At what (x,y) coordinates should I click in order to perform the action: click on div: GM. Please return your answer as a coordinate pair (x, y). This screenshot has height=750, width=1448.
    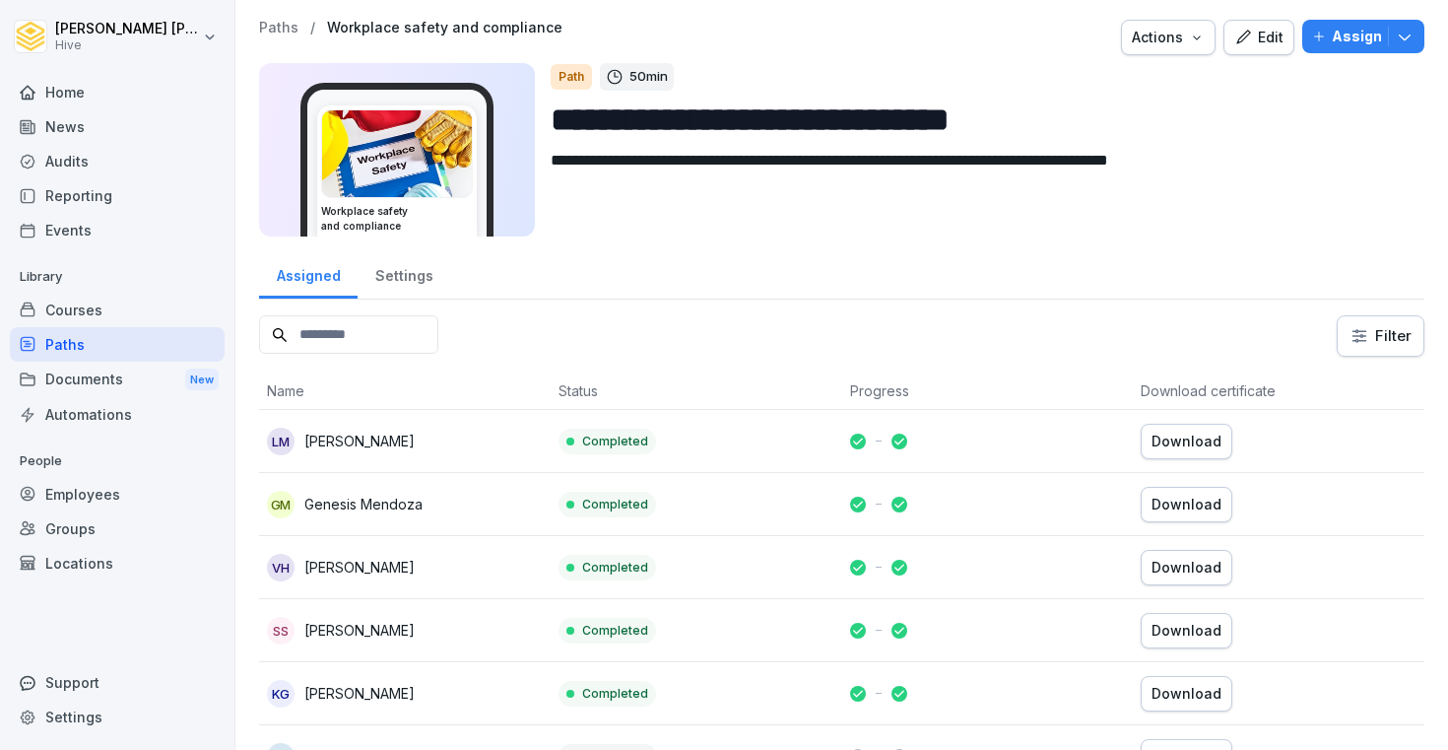
    Looking at the image, I should click on (281, 504).